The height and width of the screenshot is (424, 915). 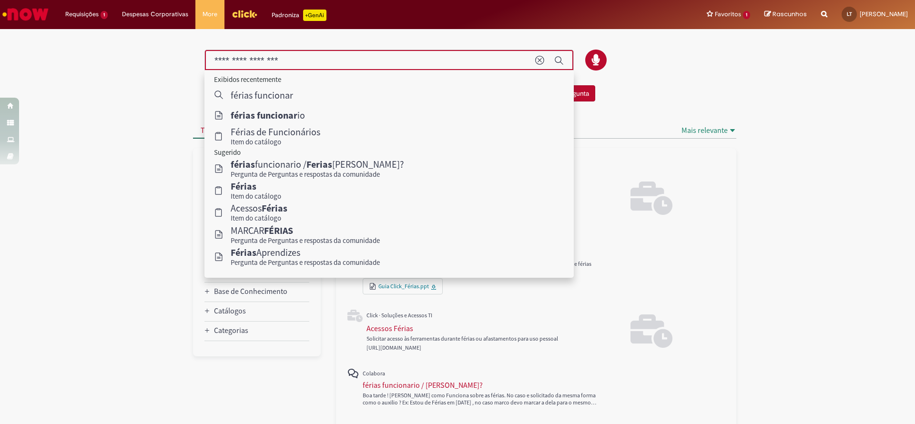 What do you see at coordinates (785, 14) in the screenshot?
I see `a: Rascunhos` at bounding box center [785, 14].